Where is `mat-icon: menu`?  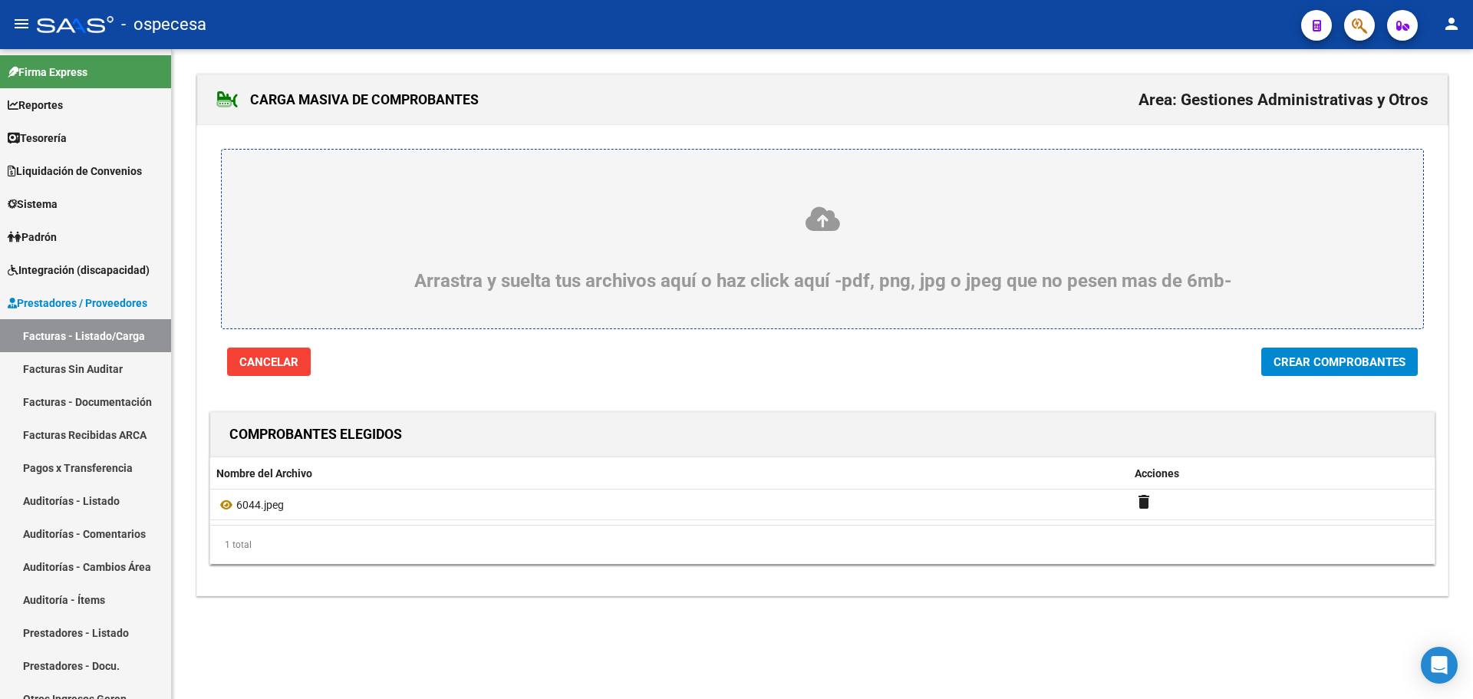
mat-icon: menu is located at coordinates (21, 24).